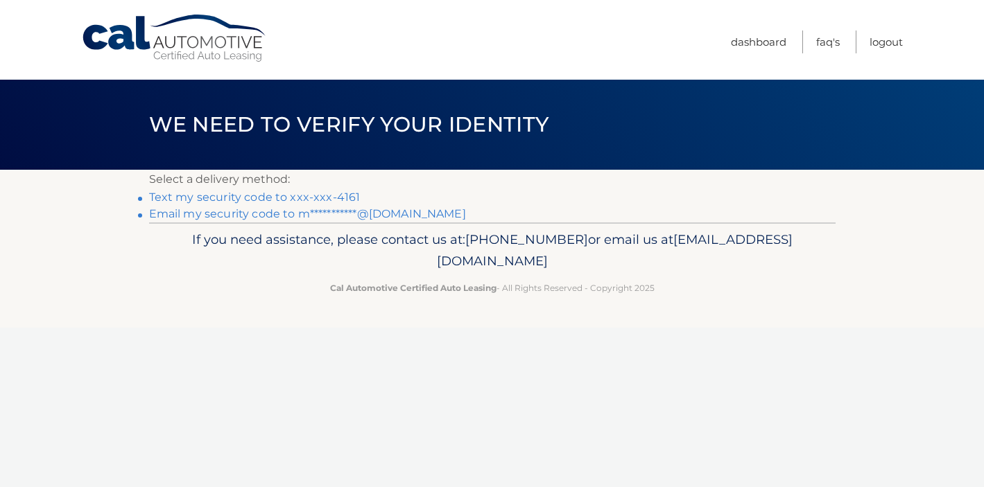 The height and width of the screenshot is (487, 984). Describe the element at coordinates (175, 38) in the screenshot. I see `a: Cal Automotive` at that location.